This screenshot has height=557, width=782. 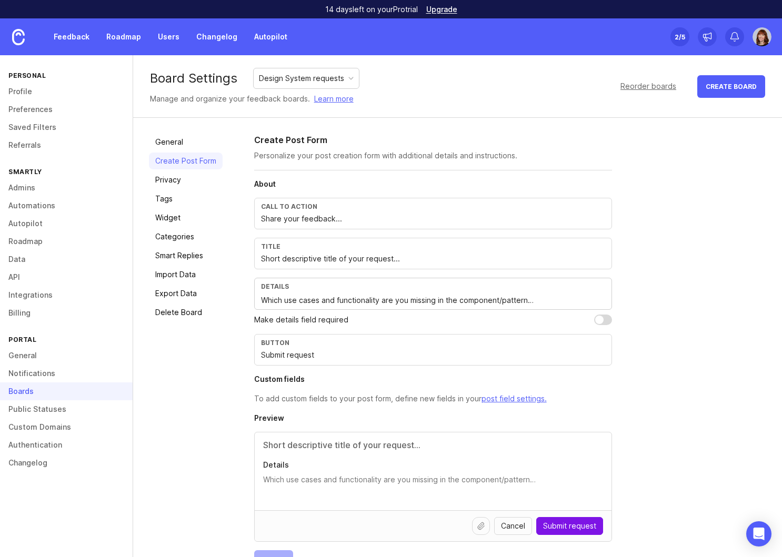 I want to click on div: 2 /5, so click(x=680, y=37).